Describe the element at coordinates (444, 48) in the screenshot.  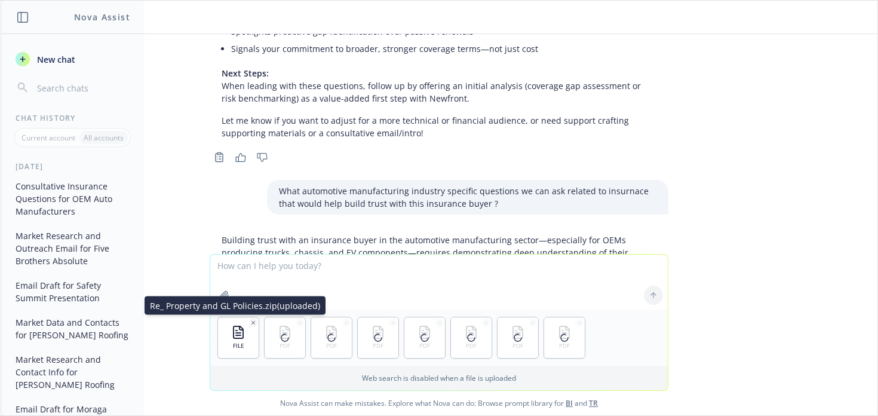
I see `li: Signals your commitment to broader, stronger coverage terms—not just cost` at that location.